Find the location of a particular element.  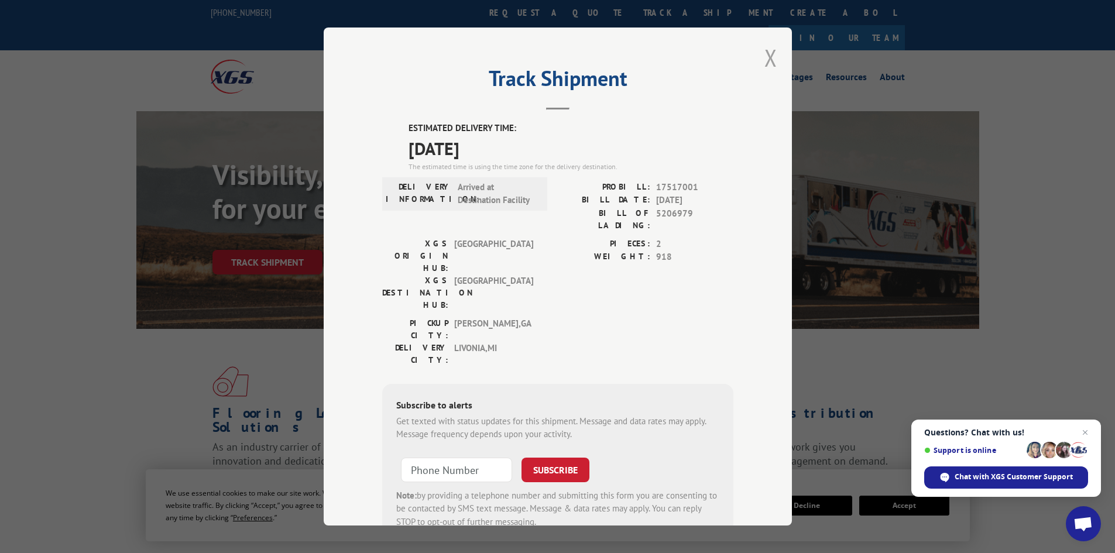

label: ESTIMATED DELIVERY TIME: is located at coordinates (571, 128).